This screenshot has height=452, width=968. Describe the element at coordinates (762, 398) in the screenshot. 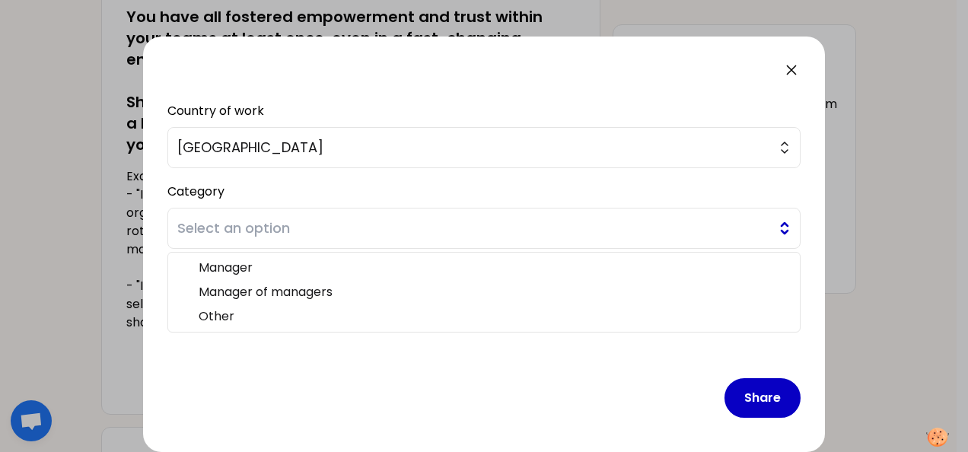

I see `button: Share` at that location.